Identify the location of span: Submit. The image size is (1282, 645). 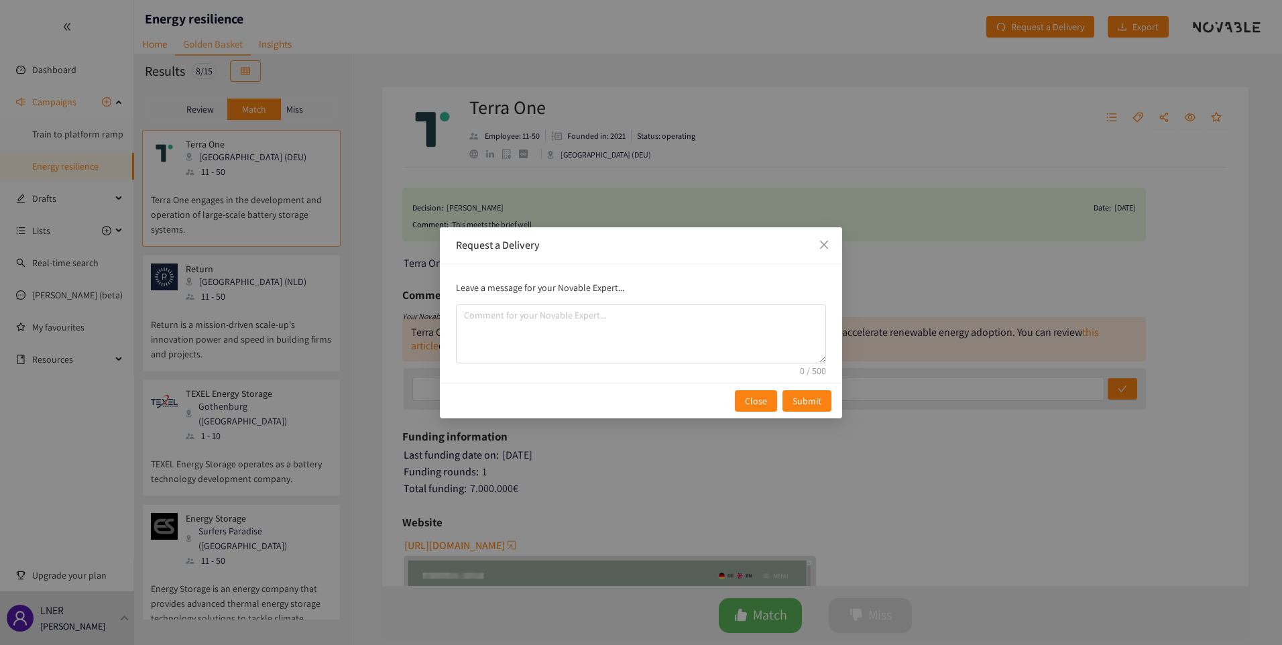
(806, 401).